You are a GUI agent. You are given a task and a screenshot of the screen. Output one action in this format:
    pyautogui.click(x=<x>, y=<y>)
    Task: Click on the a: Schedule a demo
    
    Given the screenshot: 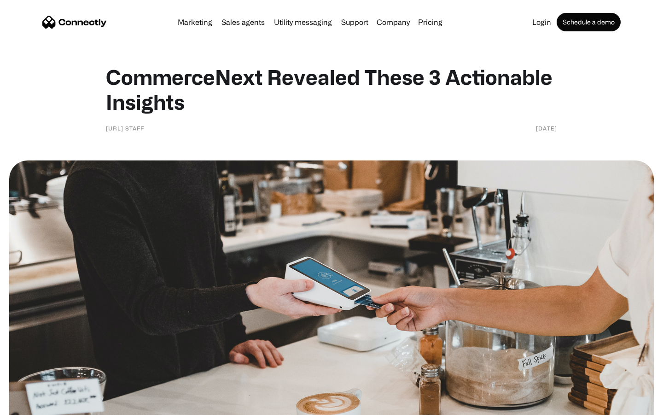 What is the action you would take?
    pyautogui.click(x=589, y=22)
    